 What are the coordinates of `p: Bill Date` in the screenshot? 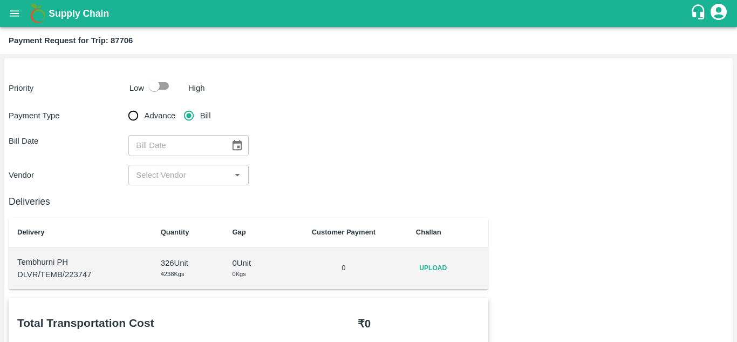 It's located at (69, 141).